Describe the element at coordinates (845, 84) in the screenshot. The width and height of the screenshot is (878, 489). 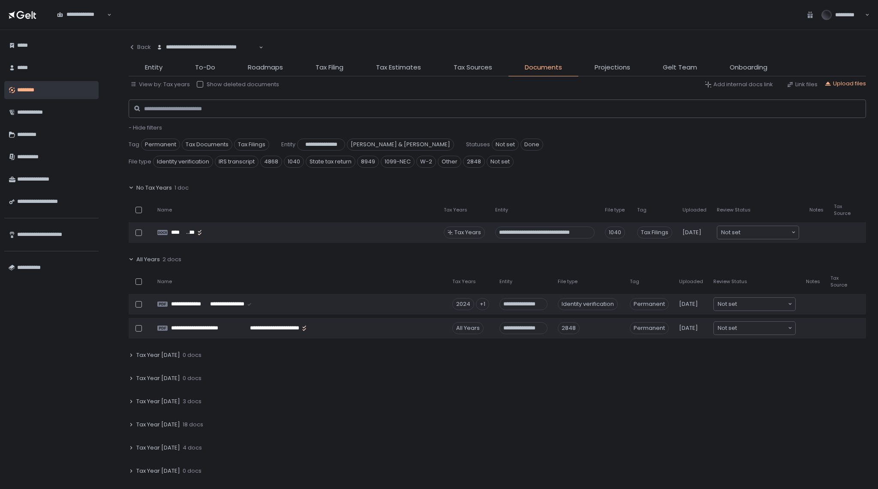
I see `button: Upload files` at that location.